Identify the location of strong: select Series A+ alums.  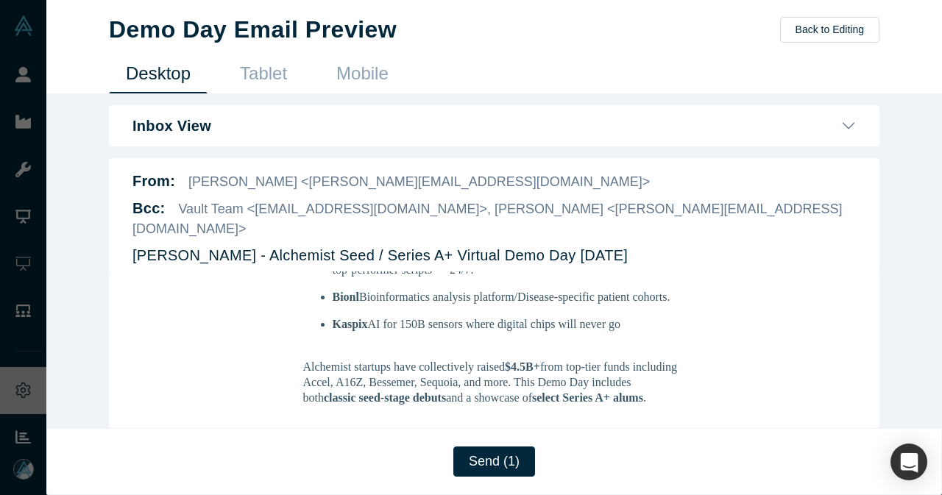
(455, 126).